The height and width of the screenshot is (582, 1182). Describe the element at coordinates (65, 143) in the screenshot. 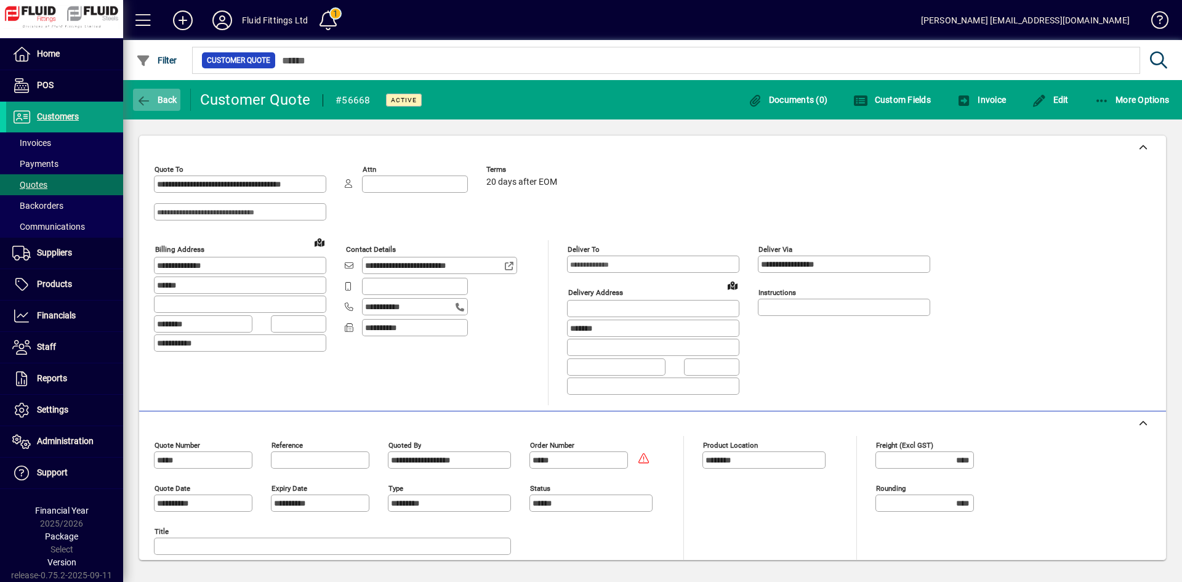

I see `a: Invoices` at that location.